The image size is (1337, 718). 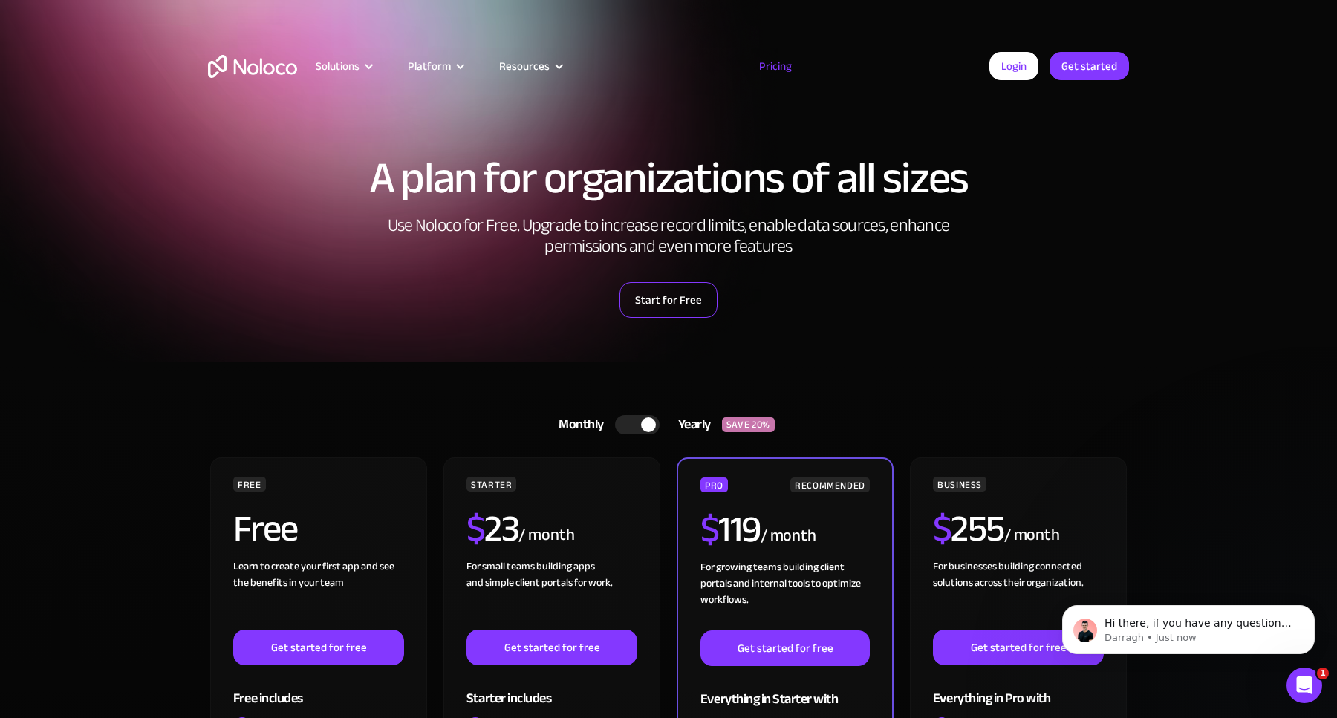 What do you see at coordinates (775, 66) in the screenshot?
I see `a: Pricing` at bounding box center [775, 66].